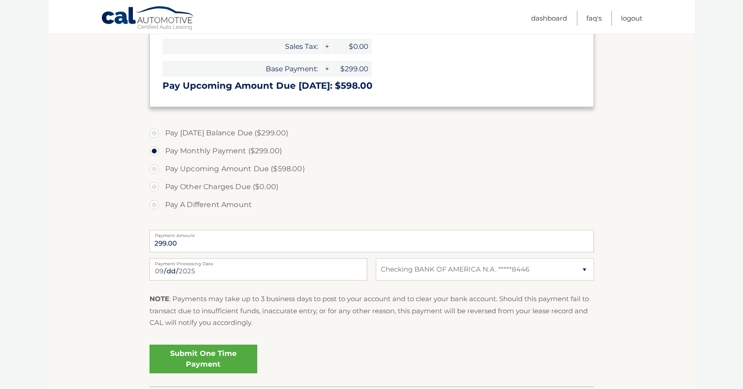 Image resolution: width=743 pixels, height=389 pixels. Describe the element at coordinates (242, 69) in the screenshot. I see `span: Base Payment:` at that location.